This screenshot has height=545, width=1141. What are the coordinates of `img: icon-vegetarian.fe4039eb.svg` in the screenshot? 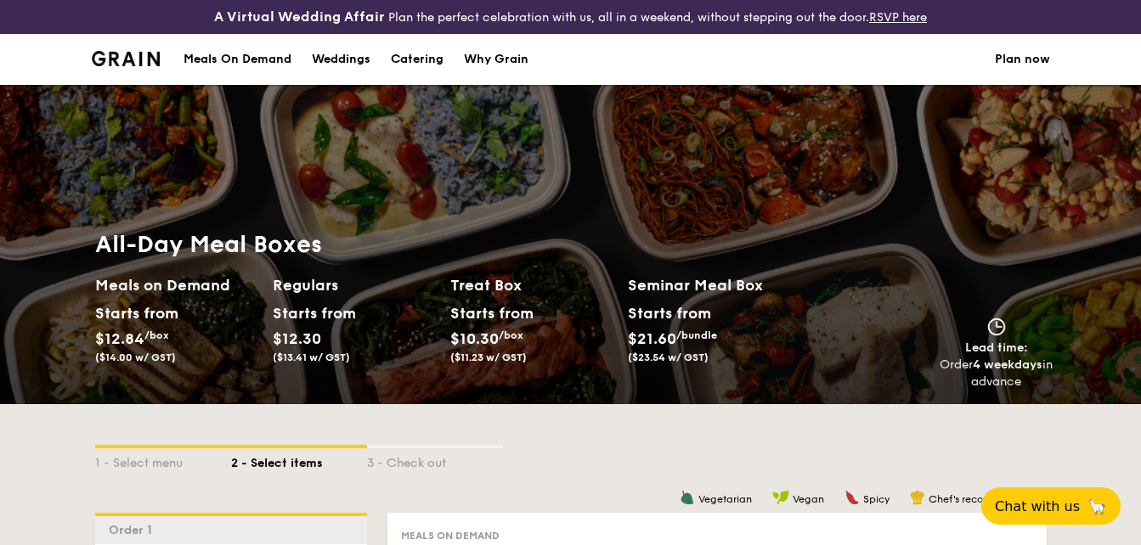 It's located at (687, 498).